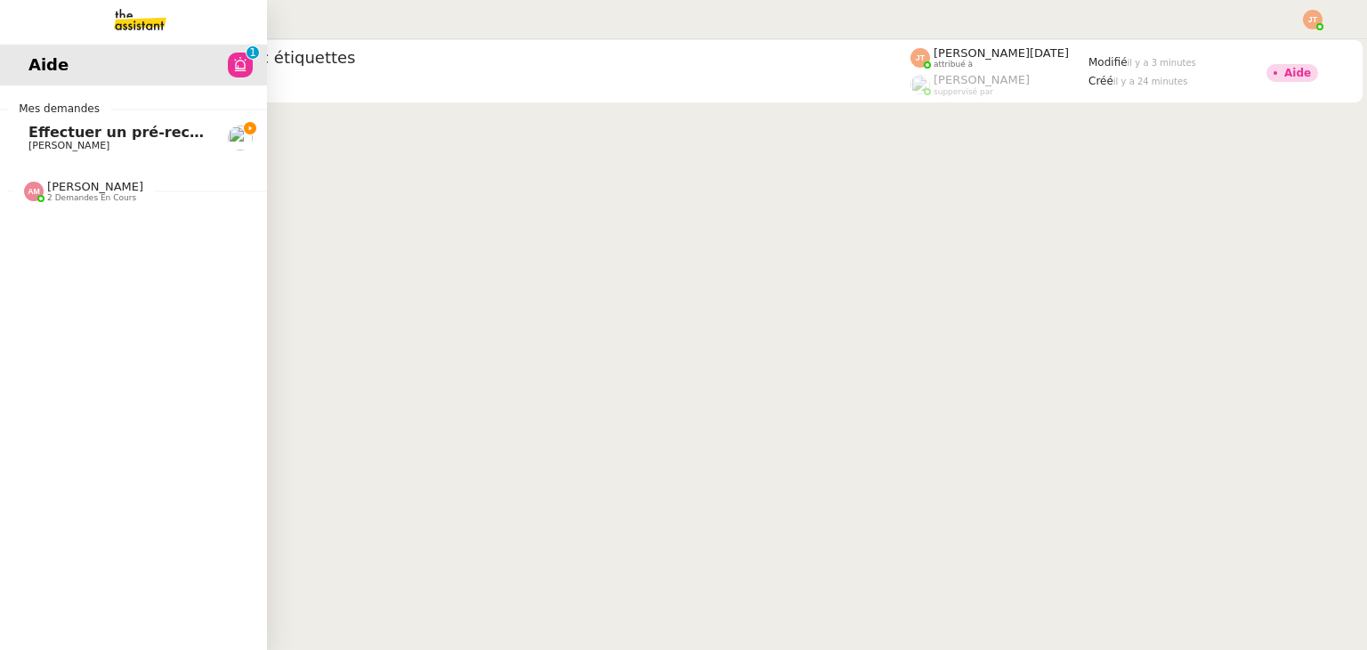  I want to click on span: attribué à, so click(953, 64).